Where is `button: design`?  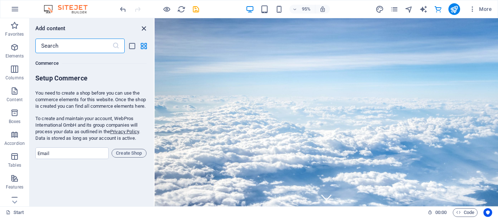 button: design is located at coordinates (380, 9).